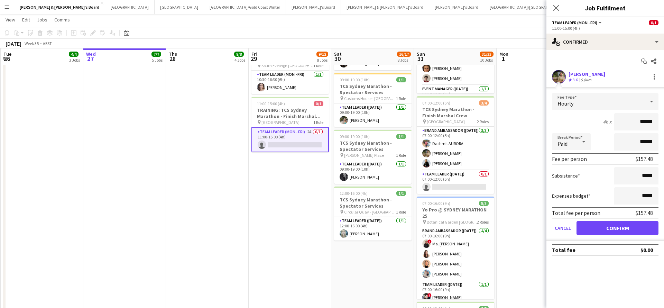  I want to click on span: 09:00-19:00 (10h), so click(354, 80).